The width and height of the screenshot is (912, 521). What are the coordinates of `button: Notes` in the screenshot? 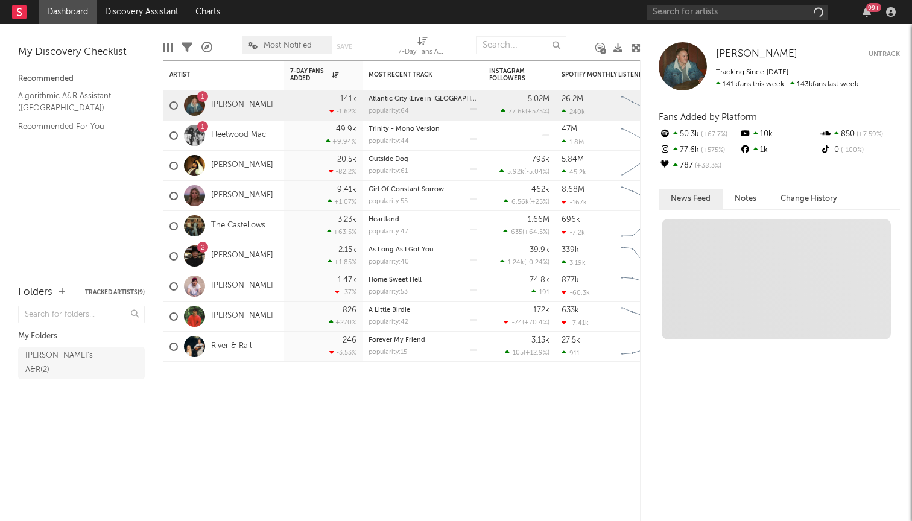 It's located at (745, 198).